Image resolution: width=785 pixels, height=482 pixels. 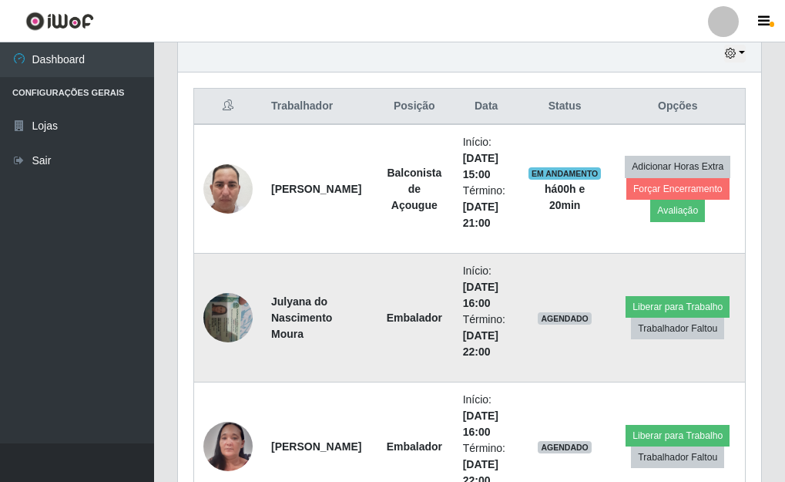 What do you see at coordinates (565, 197) in the screenshot?
I see `strong: há 00 h e 20 min` at bounding box center [565, 197].